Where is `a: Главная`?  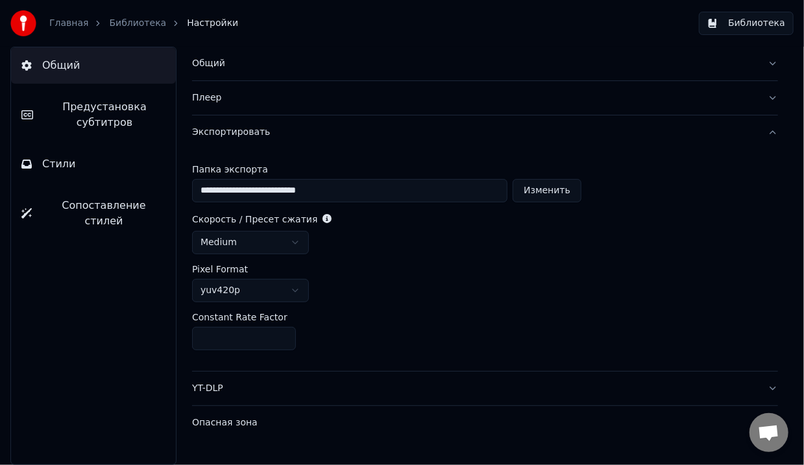
a: Главная is located at coordinates (69, 23).